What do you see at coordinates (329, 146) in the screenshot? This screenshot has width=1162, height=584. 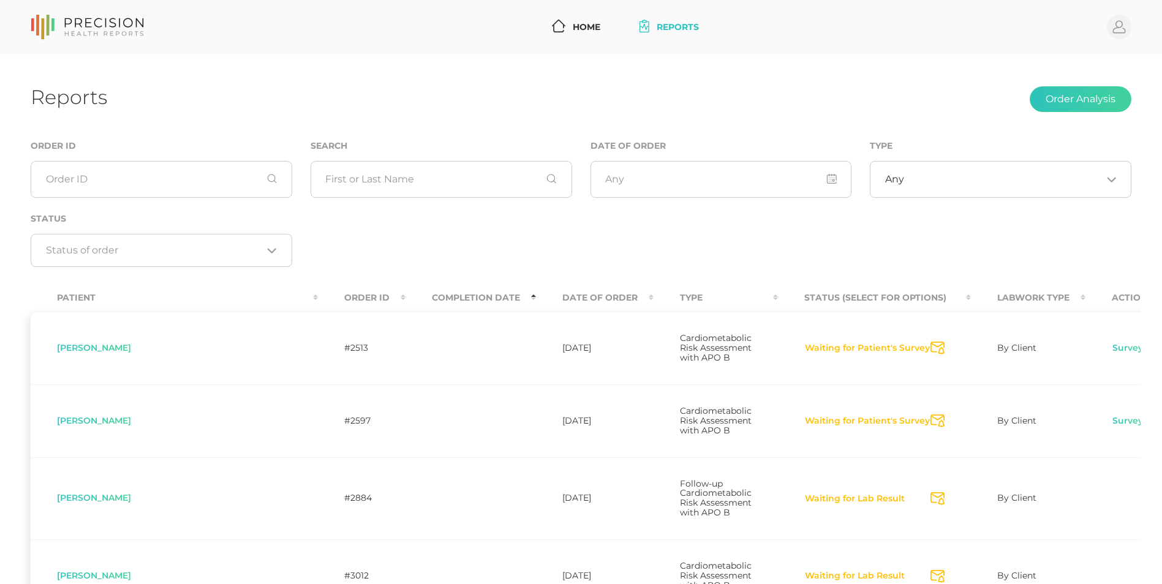 I see `label: Search` at bounding box center [329, 146].